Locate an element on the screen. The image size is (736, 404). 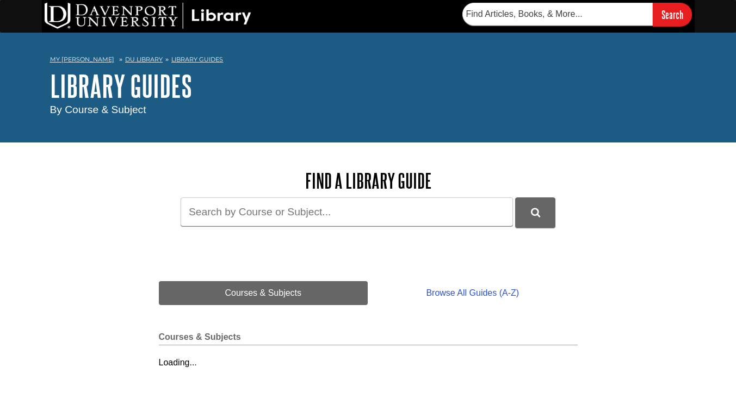
div: By Course & Subject is located at coordinates (368, 110).